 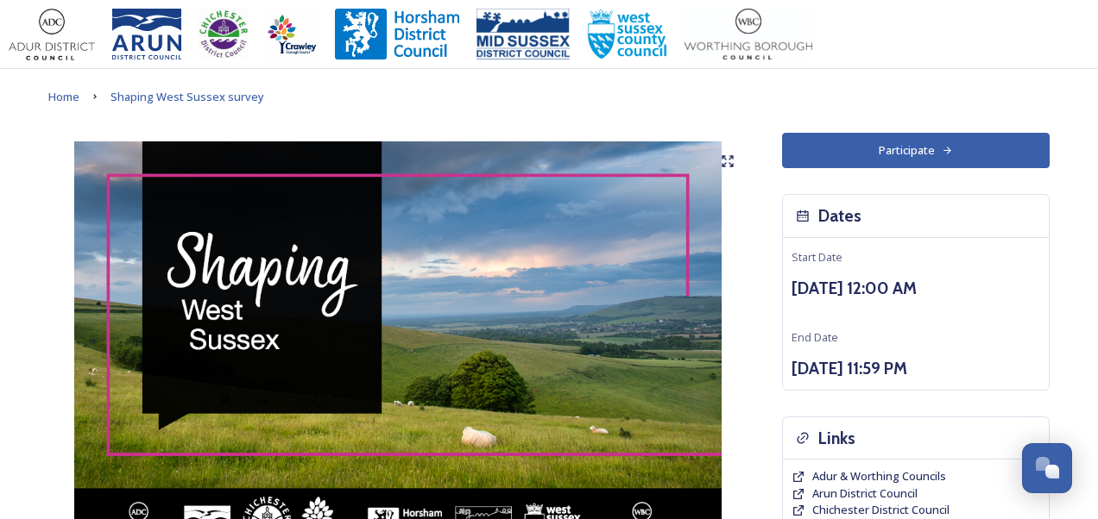 What do you see at coordinates (816, 257) in the screenshot?
I see `span: Start Date` at bounding box center [816, 257].